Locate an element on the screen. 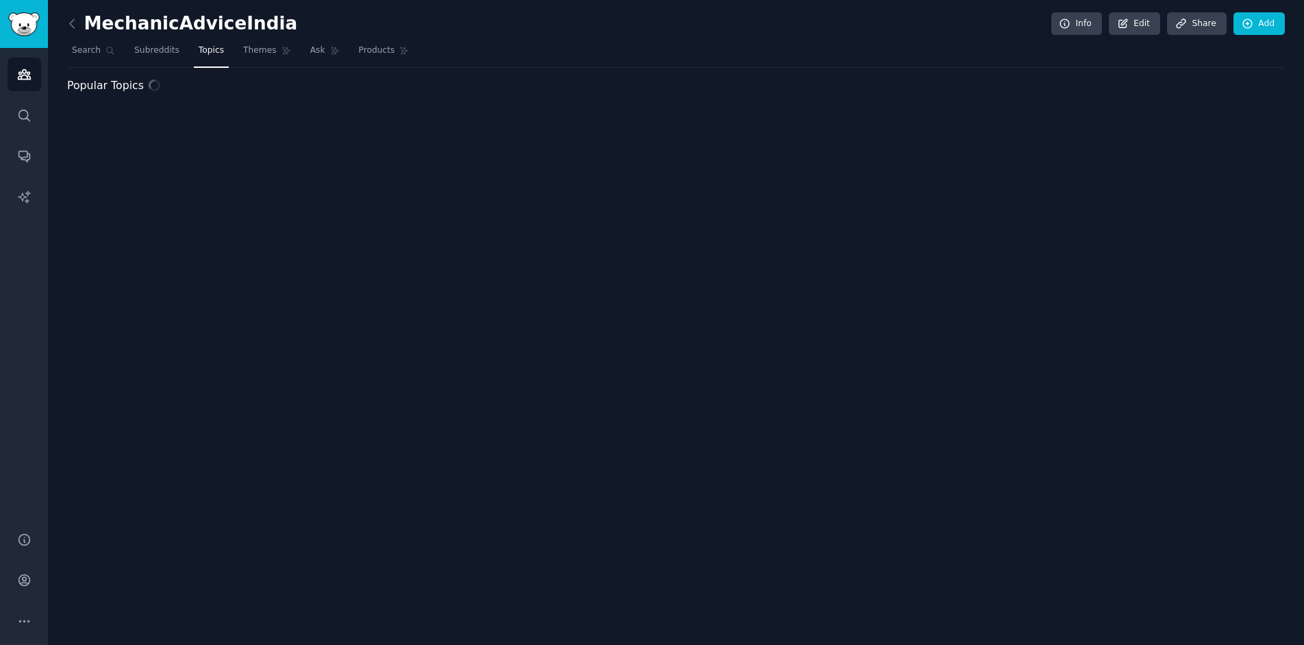 This screenshot has height=645, width=1304. h2: MechanicAdviceIndia is located at coordinates (182, 24).